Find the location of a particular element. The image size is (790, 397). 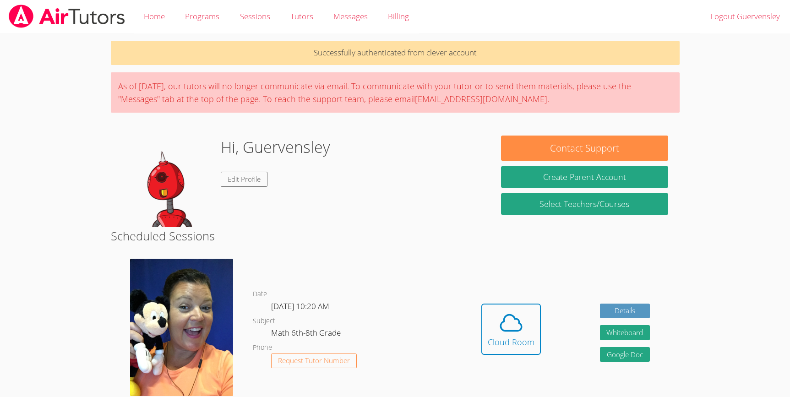

a: Details is located at coordinates (625, 311).